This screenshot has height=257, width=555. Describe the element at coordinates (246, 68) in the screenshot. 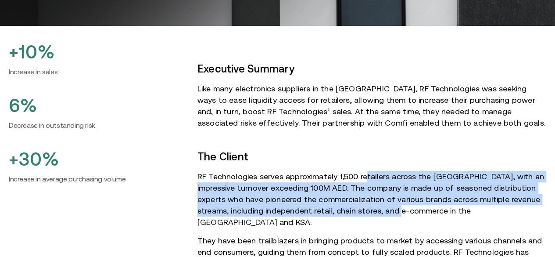

I see `strong: Executive Summary` at that location.